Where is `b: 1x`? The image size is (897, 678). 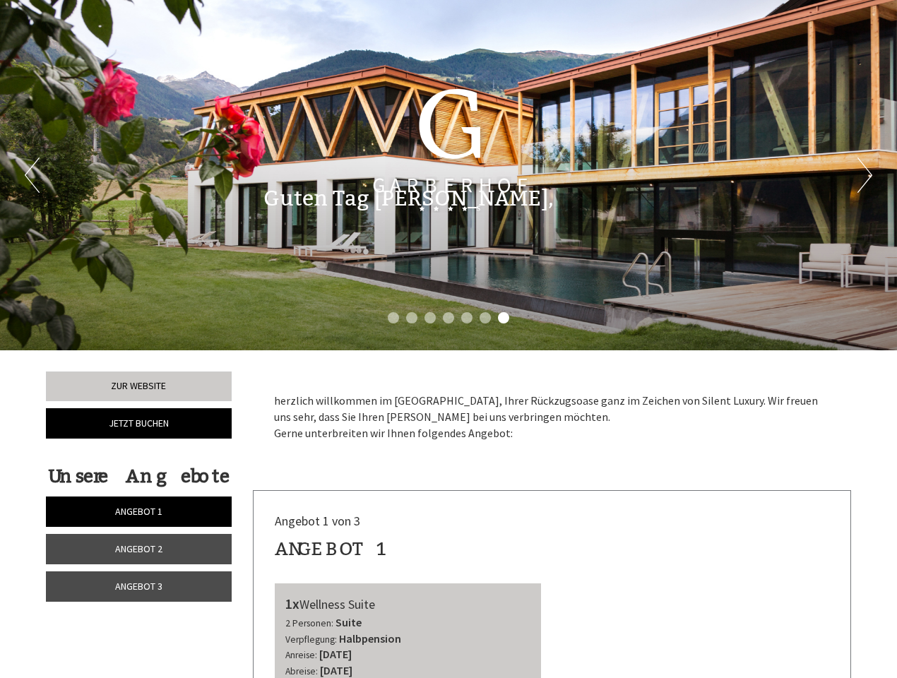
b: 1x is located at coordinates (292, 603).